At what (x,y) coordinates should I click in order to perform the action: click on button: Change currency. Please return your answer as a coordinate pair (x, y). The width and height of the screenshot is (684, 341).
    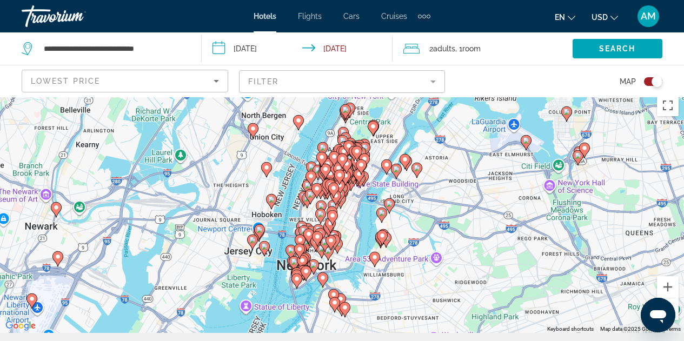
    Looking at the image, I should click on (604, 17).